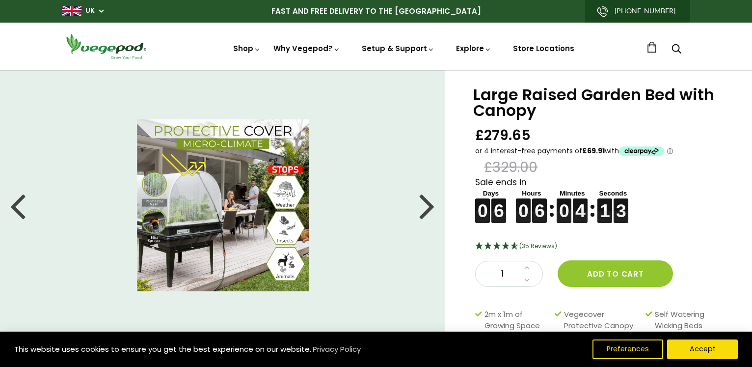 The width and height of the screenshot is (752, 367). I want to click on span: 2m x 1m of Growing Space, so click(517, 320).